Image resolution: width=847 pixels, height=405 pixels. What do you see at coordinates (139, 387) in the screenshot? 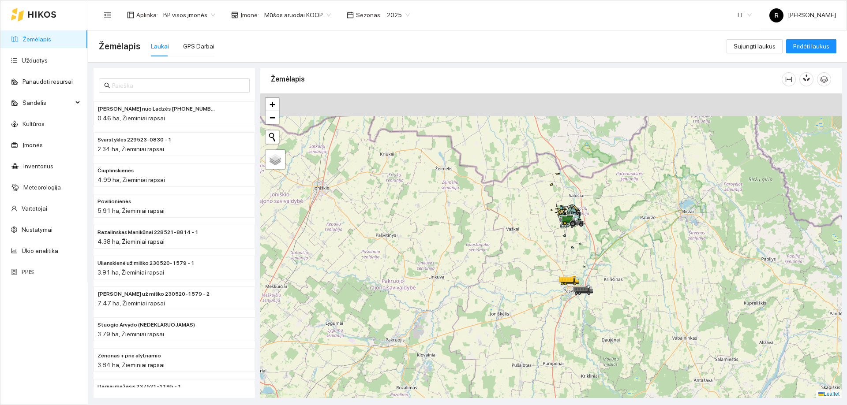
I see `span: Dagiai mažasis 237521-1195 - 1` at bounding box center [139, 387].